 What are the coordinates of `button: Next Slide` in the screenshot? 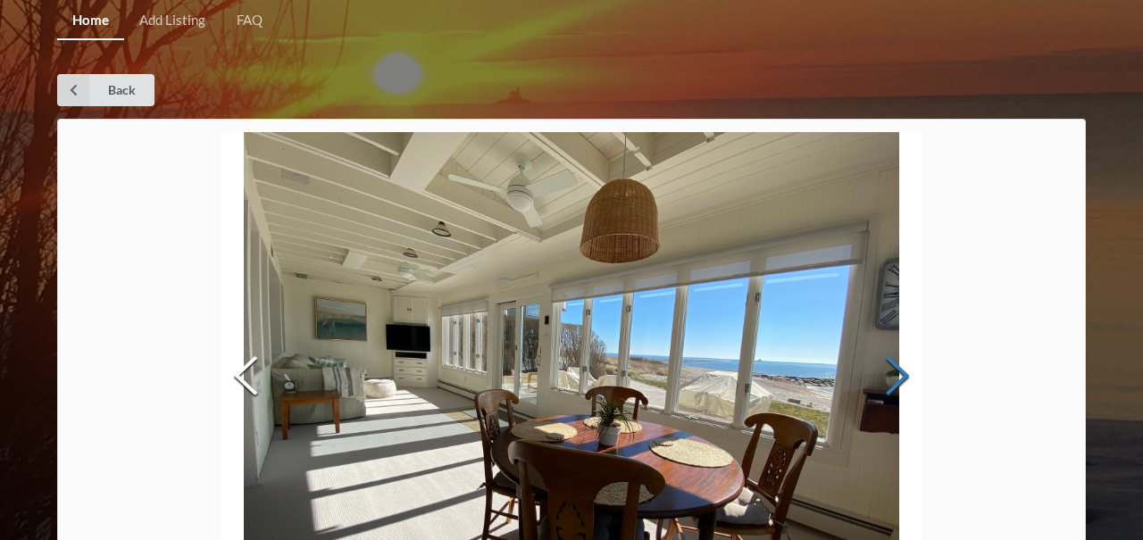 It's located at (897, 378).